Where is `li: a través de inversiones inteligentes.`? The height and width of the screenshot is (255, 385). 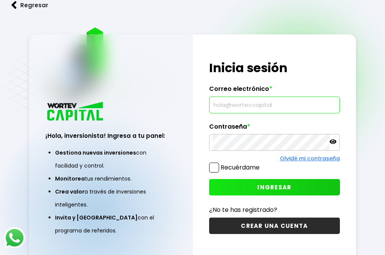 li: a través de inversiones inteligentes. is located at coordinates (111, 198).